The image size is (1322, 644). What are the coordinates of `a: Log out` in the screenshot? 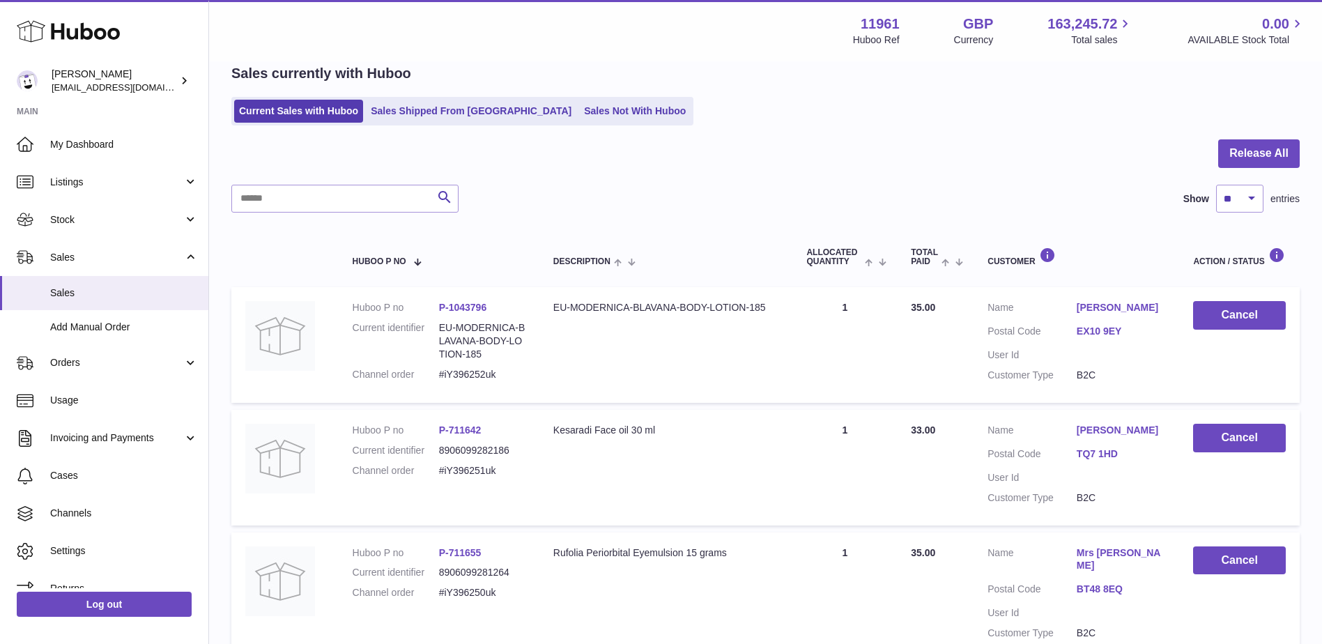 It's located at (104, 604).